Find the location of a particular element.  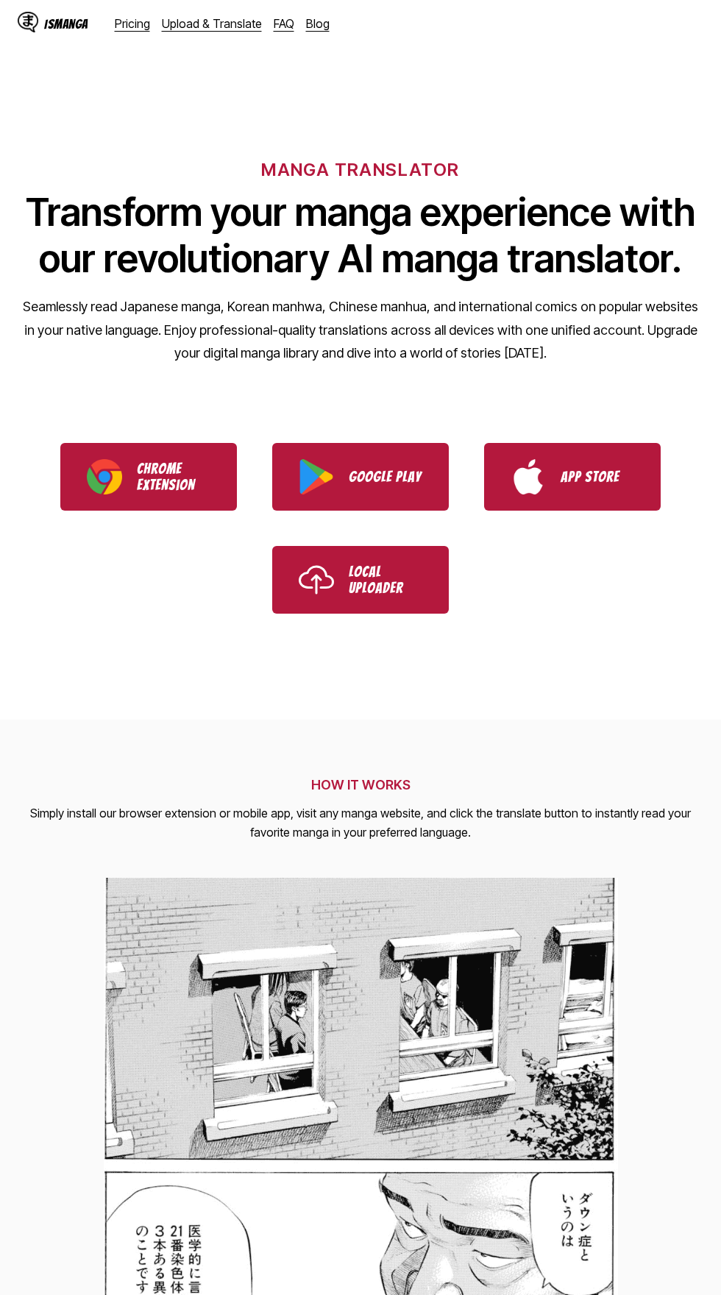

p: App Store is located at coordinates (597, 477).